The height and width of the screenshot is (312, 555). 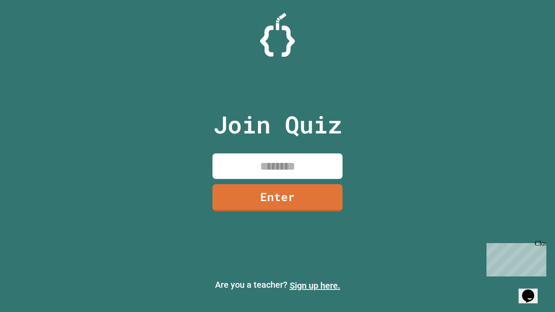 I want to click on p: Are you a teacher?, so click(x=277, y=285).